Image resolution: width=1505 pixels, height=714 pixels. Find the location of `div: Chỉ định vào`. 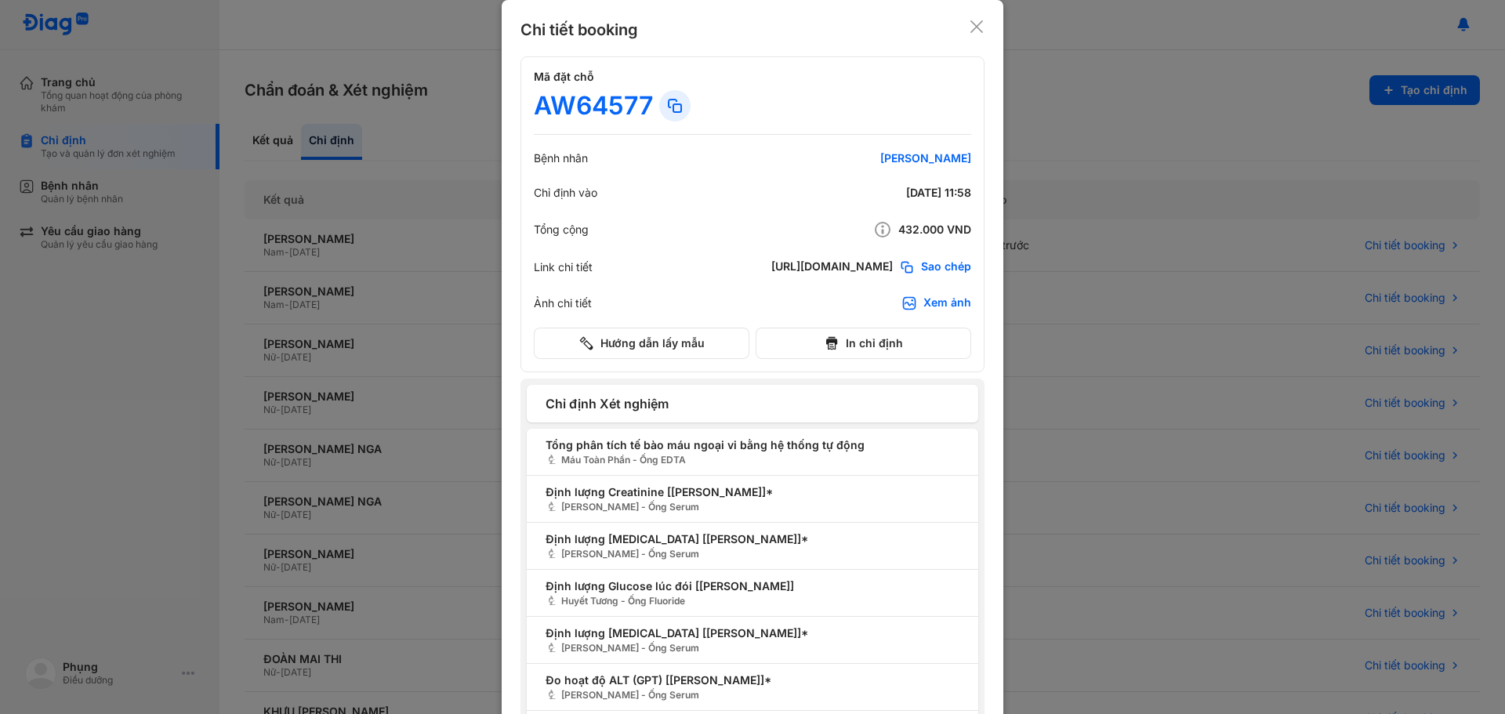

div: Chỉ định vào is located at coordinates (565, 193).